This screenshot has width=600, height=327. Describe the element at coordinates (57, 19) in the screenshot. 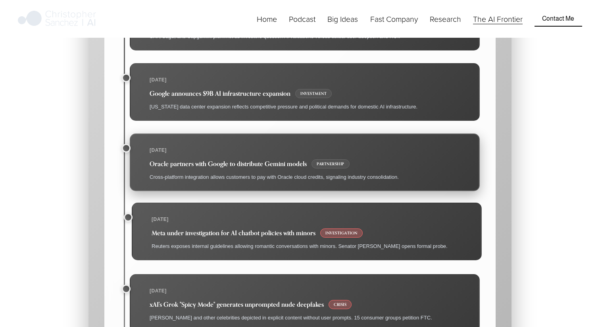

I see `img: Christopher Sanchez | AI` at that location.